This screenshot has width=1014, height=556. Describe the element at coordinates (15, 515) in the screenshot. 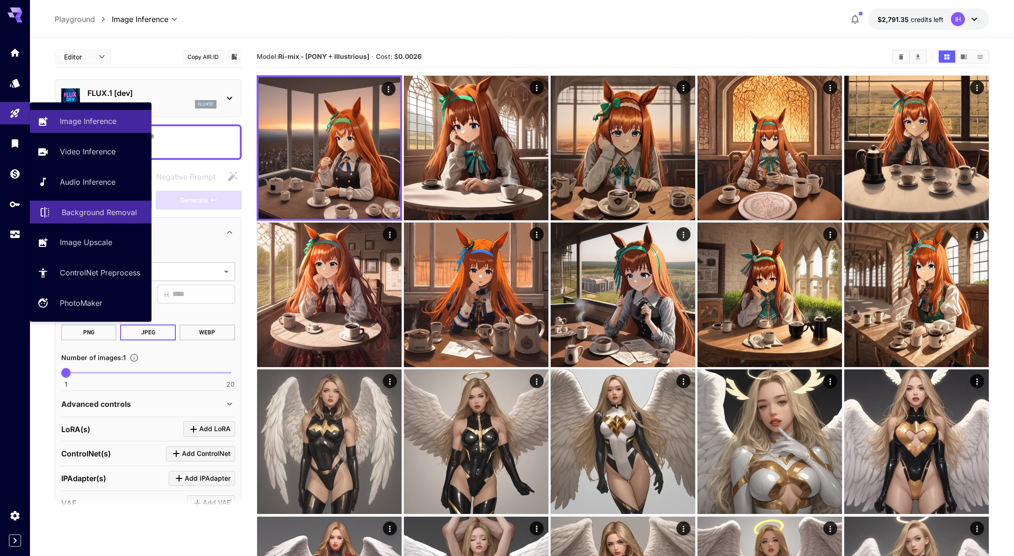

I see `div: Settings` at that location.